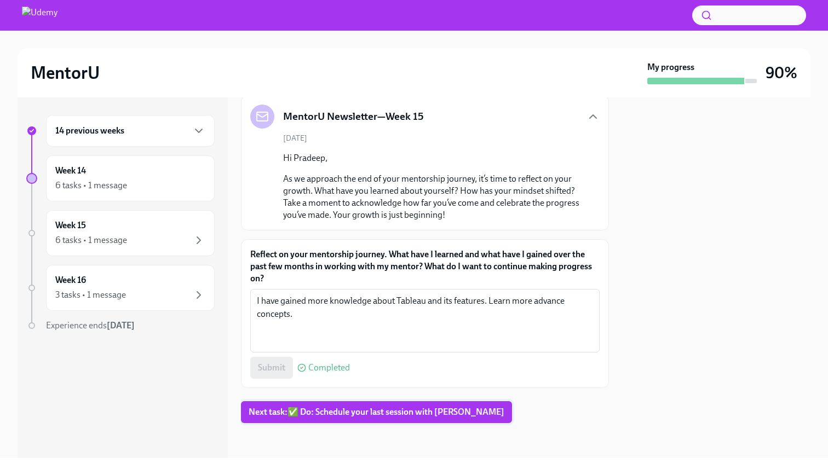 This screenshot has height=469, width=828. What do you see at coordinates (433, 197) in the screenshot?
I see `p: As we approach the end of your mentorship journey, it’s time to reflect on your growth. What have...` at bounding box center [433, 197].